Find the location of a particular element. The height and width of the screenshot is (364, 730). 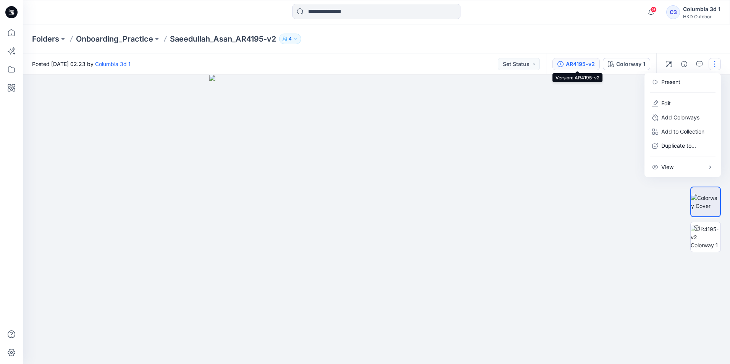

button: Colorway 1 is located at coordinates (627, 64).